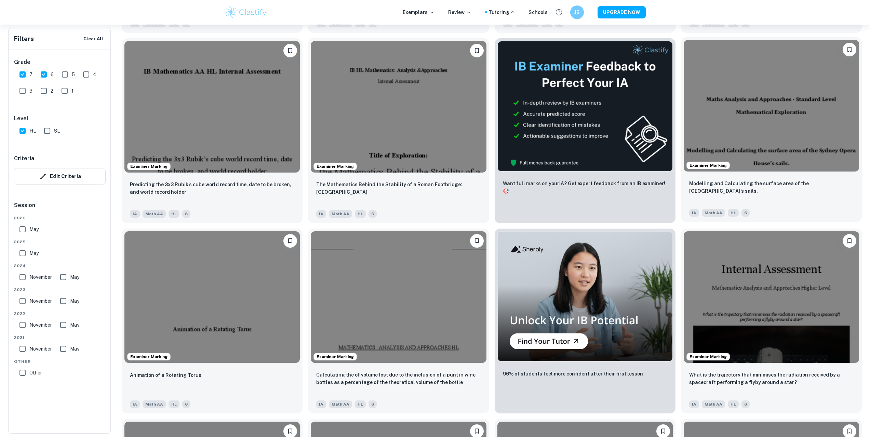 The image size is (870, 437). I want to click on img: Math AA IA example thumbnail: Modelling and Calculating the surface ar, so click(771, 106).